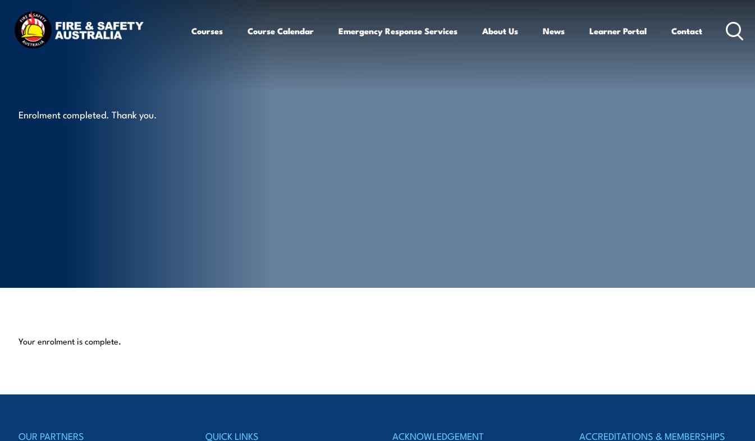 Image resolution: width=755 pixels, height=441 pixels. What do you see at coordinates (618, 31) in the screenshot?
I see `a: Learner Portal` at bounding box center [618, 31].